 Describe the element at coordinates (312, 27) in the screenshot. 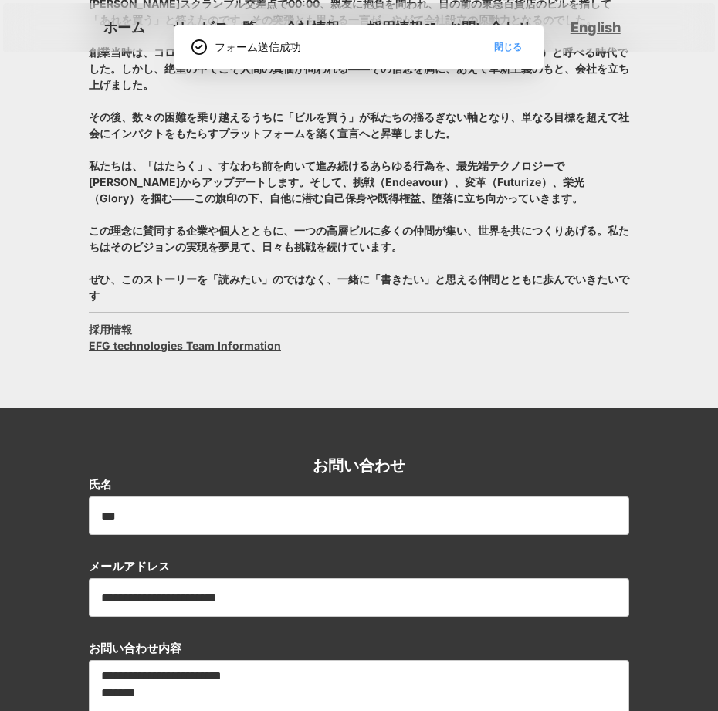

I see `a: 会社情報` at that location.